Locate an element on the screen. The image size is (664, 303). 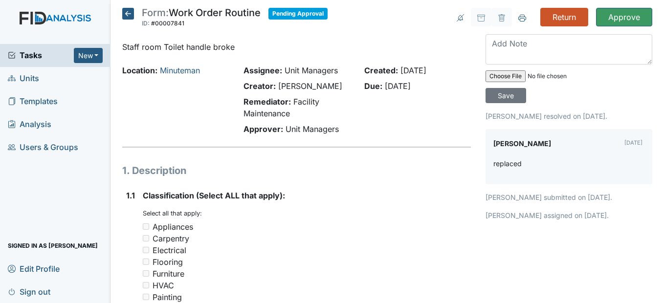
div: Electrical is located at coordinates (169, 250).